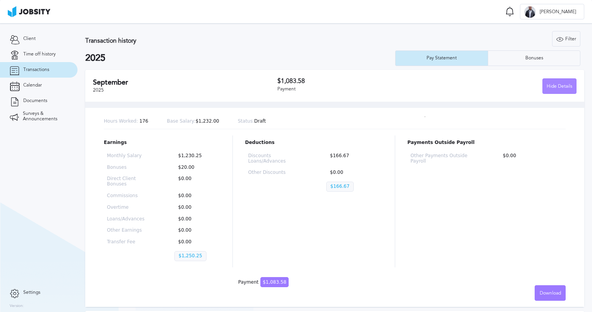  I want to click on span: $1,083.58, so click(274, 282).